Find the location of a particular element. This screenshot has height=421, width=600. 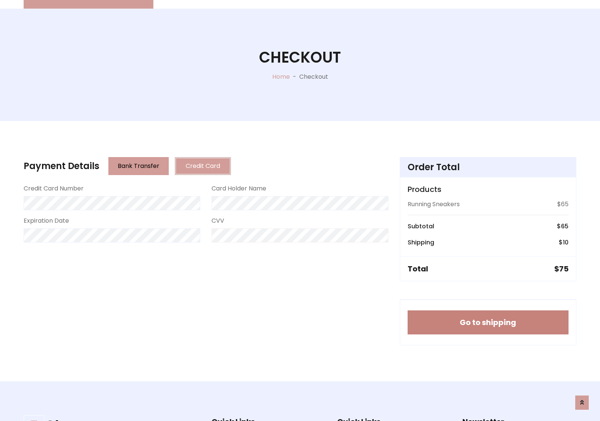

h6: Shipping is located at coordinates (421, 242).